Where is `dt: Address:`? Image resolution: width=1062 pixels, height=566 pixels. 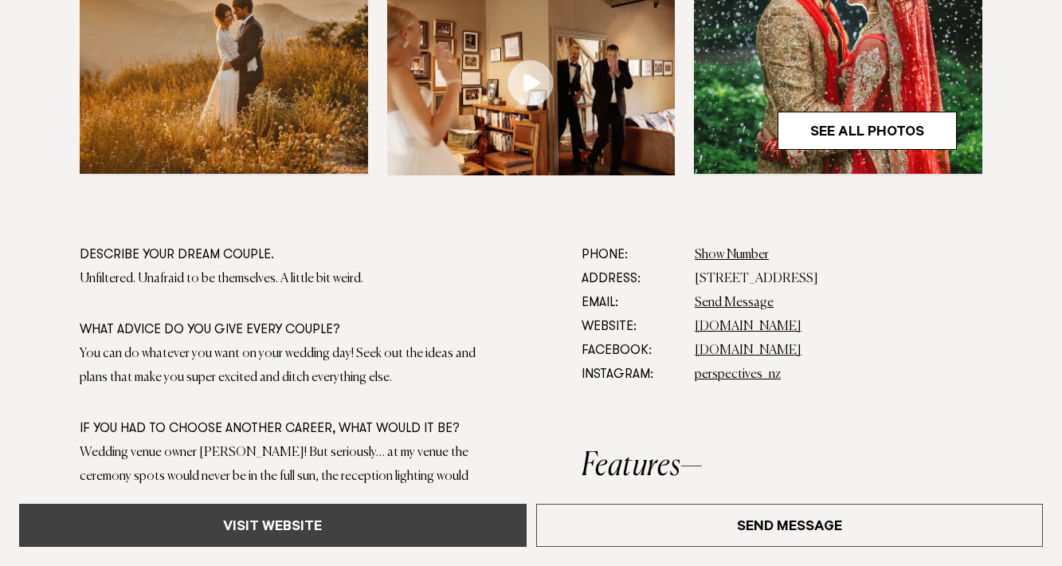
dt: Address: is located at coordinates (632, 279).